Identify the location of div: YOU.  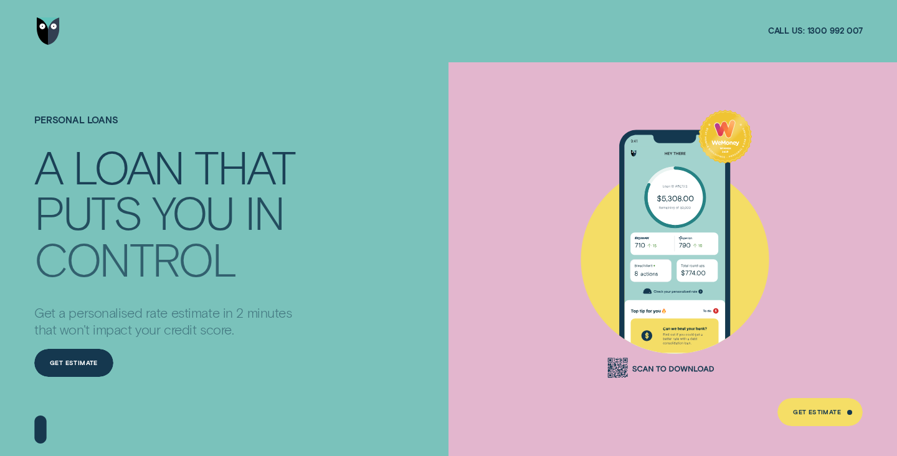
(193, 212).